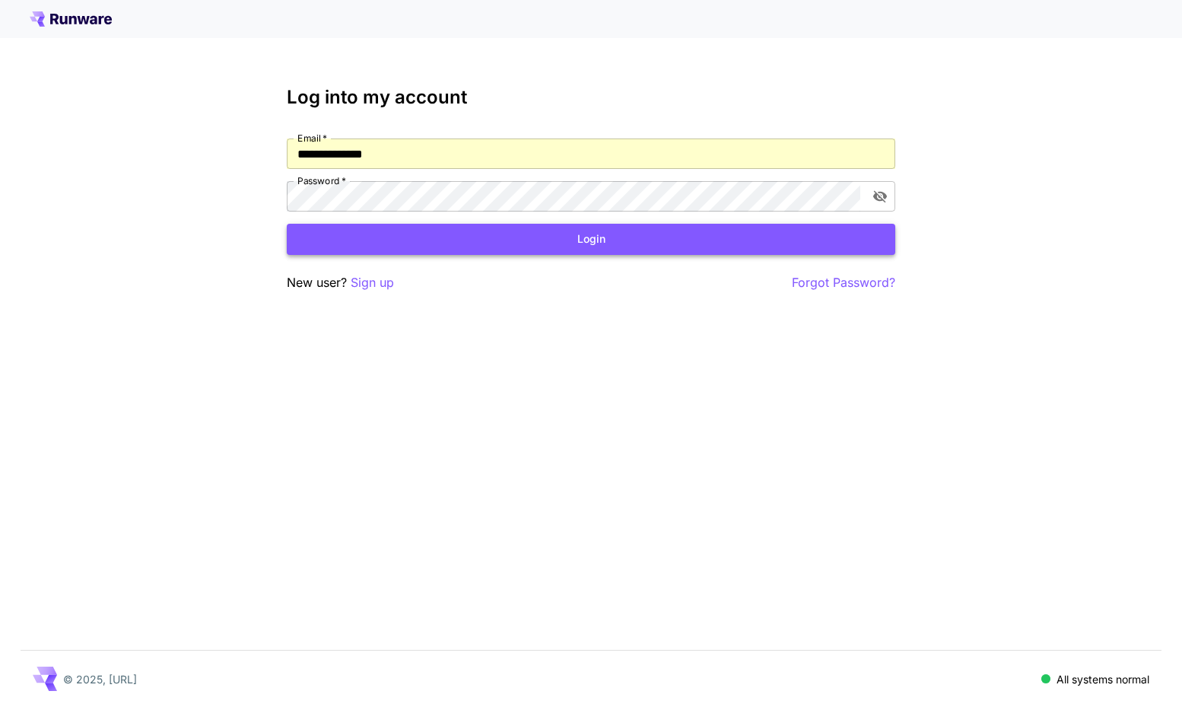  Describe the element at coordinates (340, 282) in the screenshot. I see `p: New user?` at that location.